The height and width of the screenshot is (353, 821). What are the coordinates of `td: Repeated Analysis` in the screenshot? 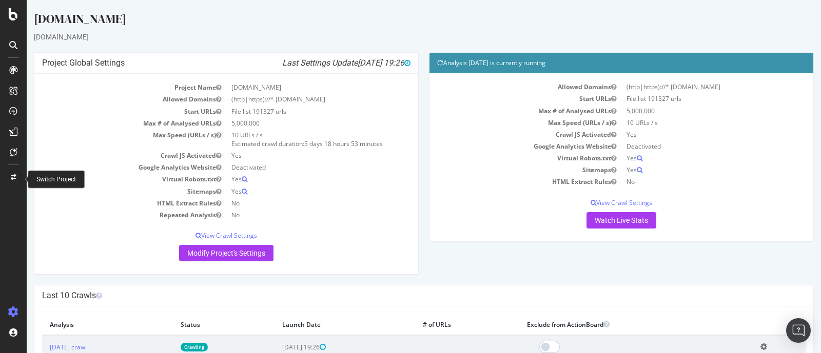 It's located at (107, 215).